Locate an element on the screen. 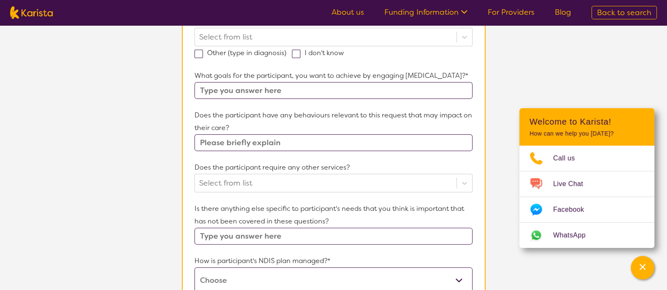  h2: Welcome to Karista! is located at coordinates (586, 122).